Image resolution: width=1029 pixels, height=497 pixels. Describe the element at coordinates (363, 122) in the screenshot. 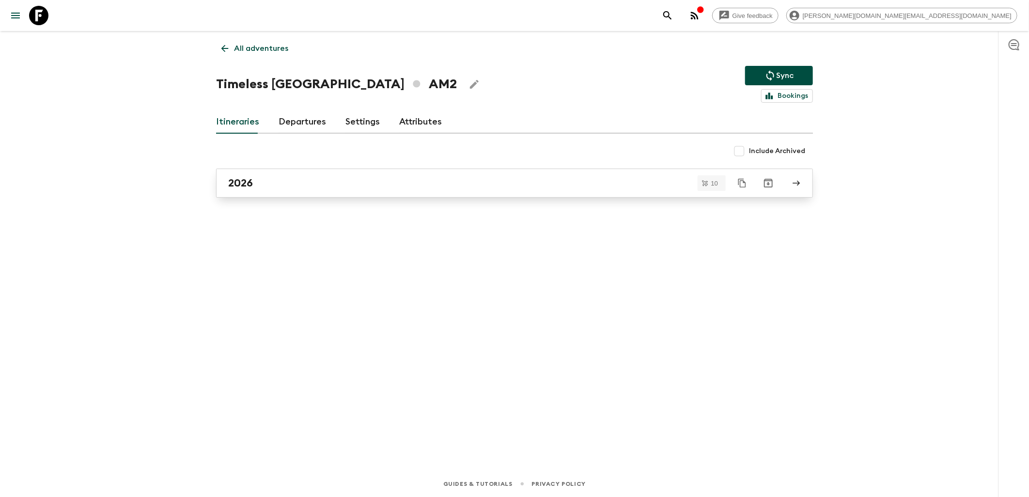

I see `a: Settings` at that location.